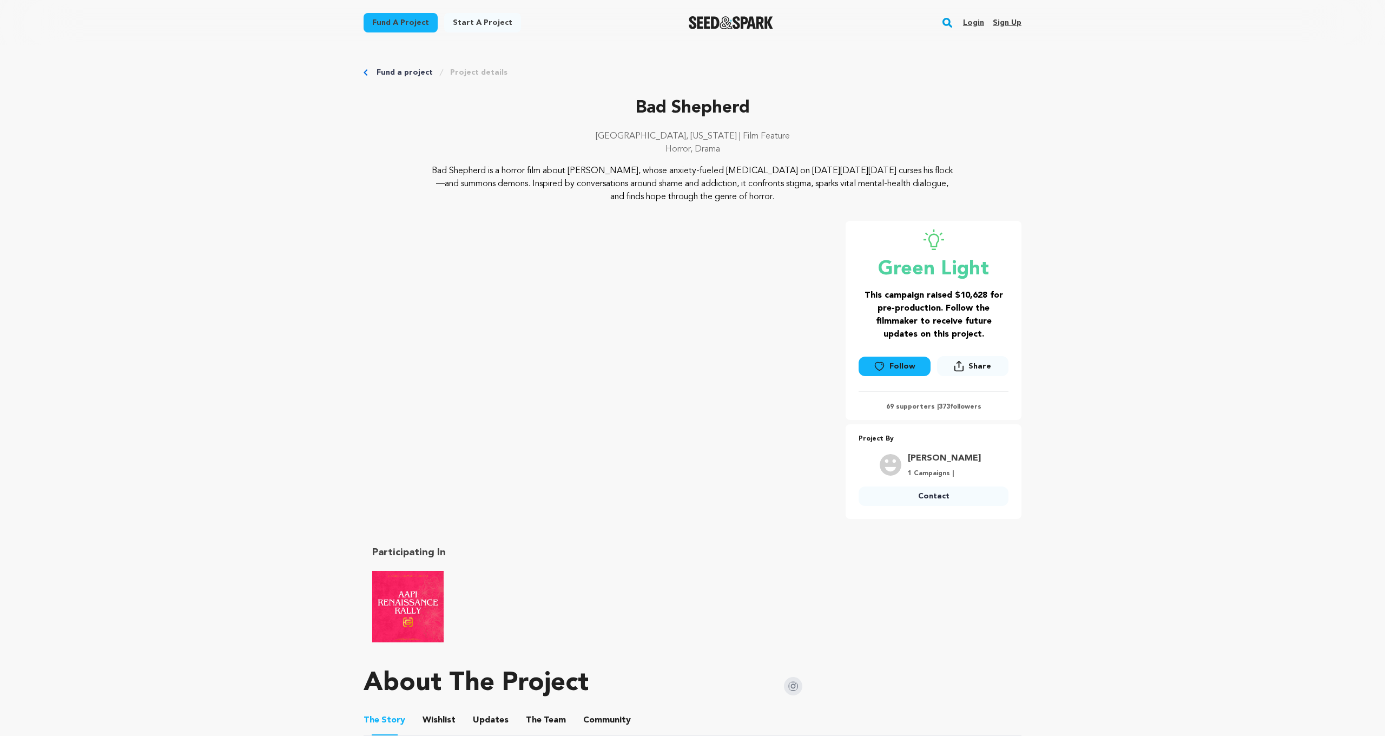  Describe the element at coordinates (693, 149) in the screenshot. I see `p: Horror, Drama` at that location.